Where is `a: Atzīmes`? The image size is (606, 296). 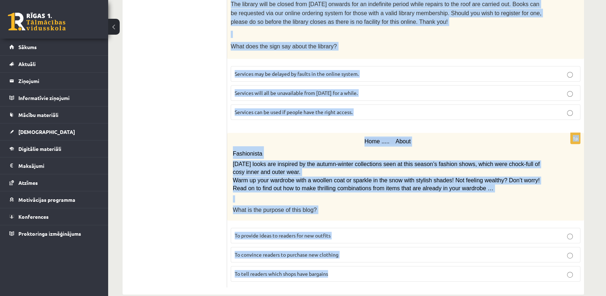 a: Atzīmes is located at coordinates (54, 182).